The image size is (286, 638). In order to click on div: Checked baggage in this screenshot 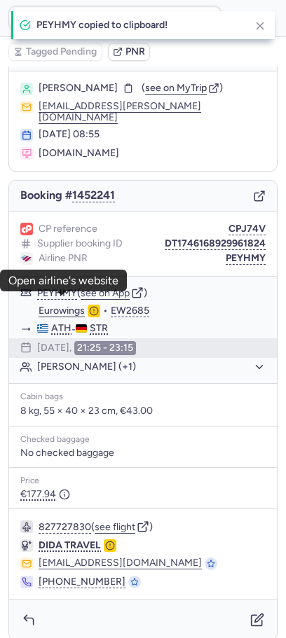, I will do `click(143, 440)`.